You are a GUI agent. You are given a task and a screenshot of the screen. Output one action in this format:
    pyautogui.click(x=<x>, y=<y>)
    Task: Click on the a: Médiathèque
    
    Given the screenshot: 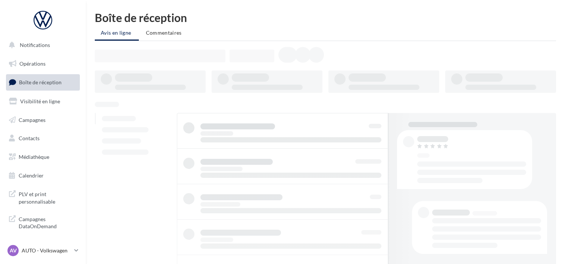 What is the action you would take?
    pyautogui.click(x=43, y=157)
    